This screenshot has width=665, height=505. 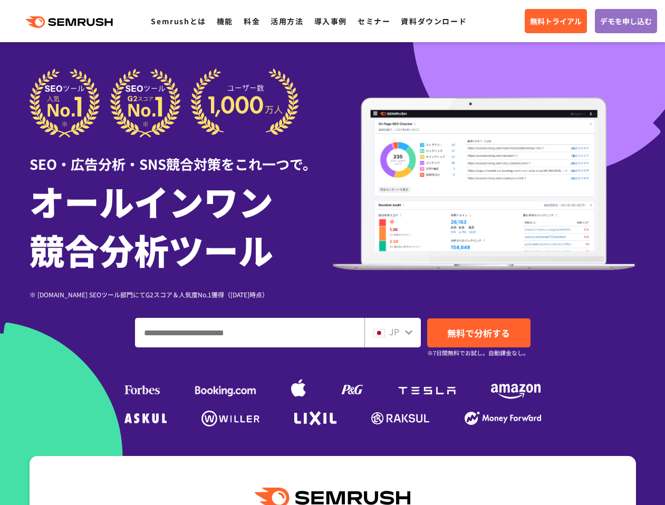 I want to click on a: 活用方法, so click(x=287, y=21).